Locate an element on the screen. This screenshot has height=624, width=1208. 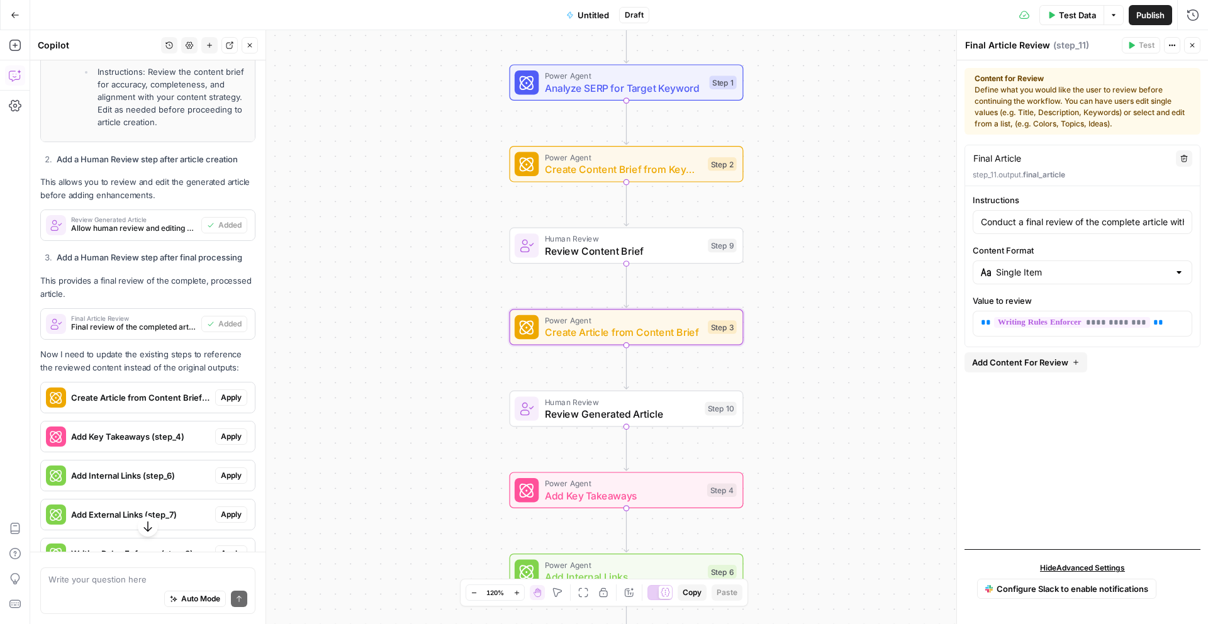
div: Power AgentAdd Key TakeawaysStep 4 is located at coordinates (627, 490).